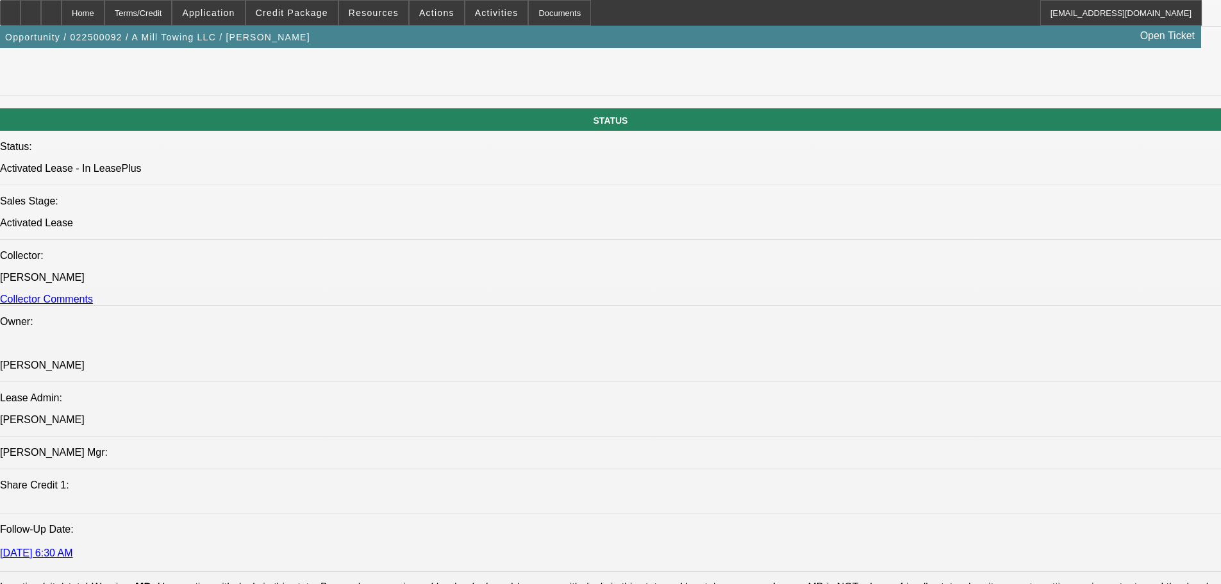  I want to click on span: Resources, so click(374, 13).